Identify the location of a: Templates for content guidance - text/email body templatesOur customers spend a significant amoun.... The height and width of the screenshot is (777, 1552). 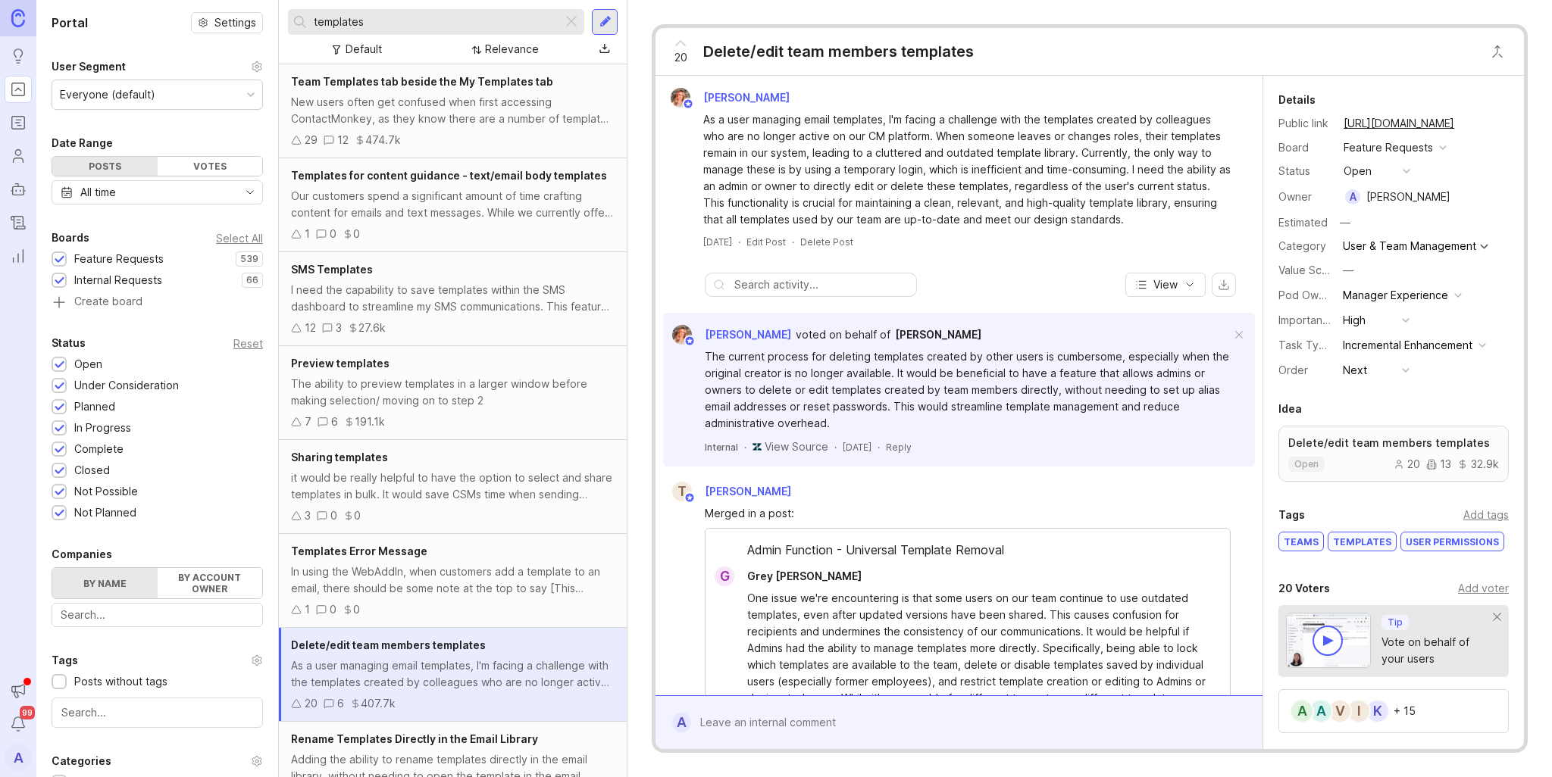
(452, 205).